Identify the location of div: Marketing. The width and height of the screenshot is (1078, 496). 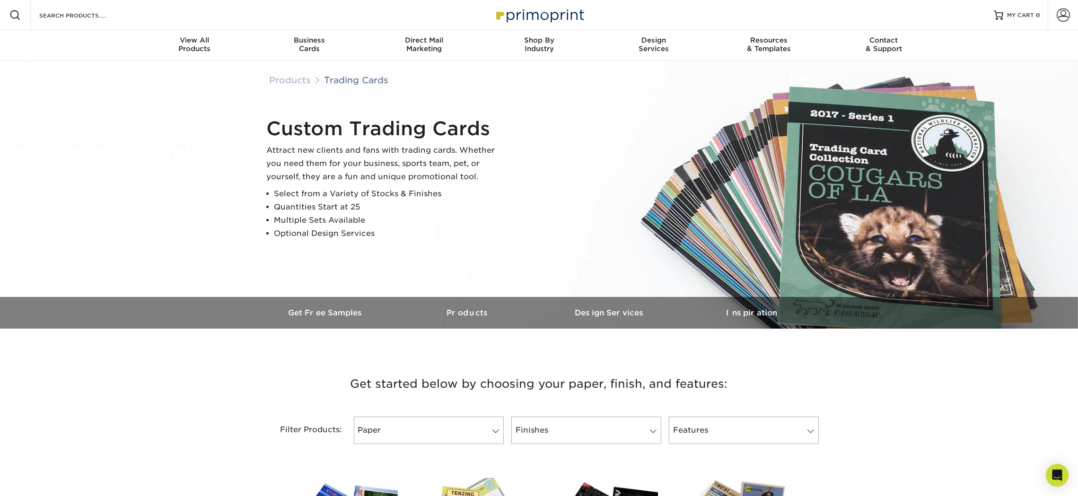
(424, 44).